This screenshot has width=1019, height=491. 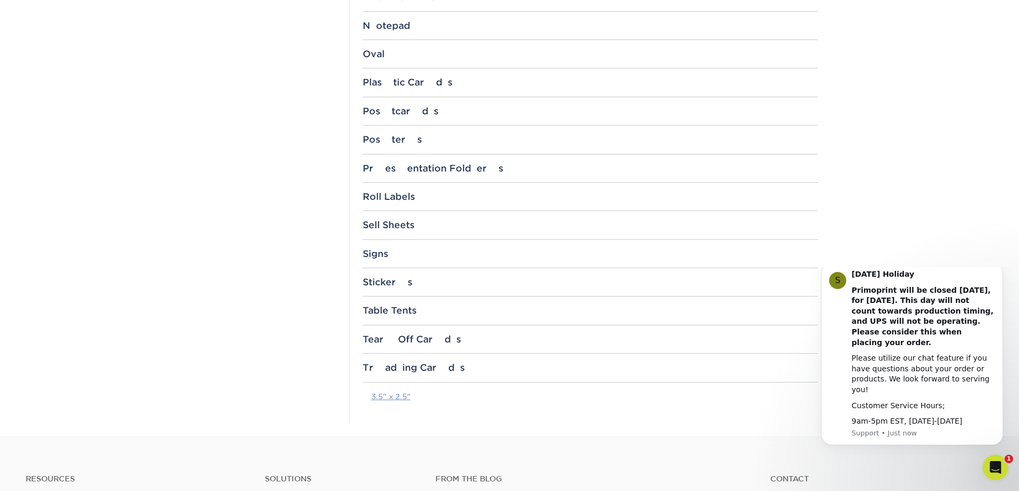 I want to click on div: Roll Labels, so click(x=590, y=197).